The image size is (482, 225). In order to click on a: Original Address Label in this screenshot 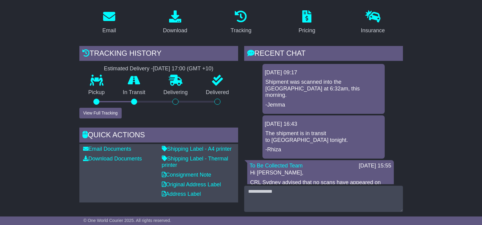, I will do `click(191, 184)`.